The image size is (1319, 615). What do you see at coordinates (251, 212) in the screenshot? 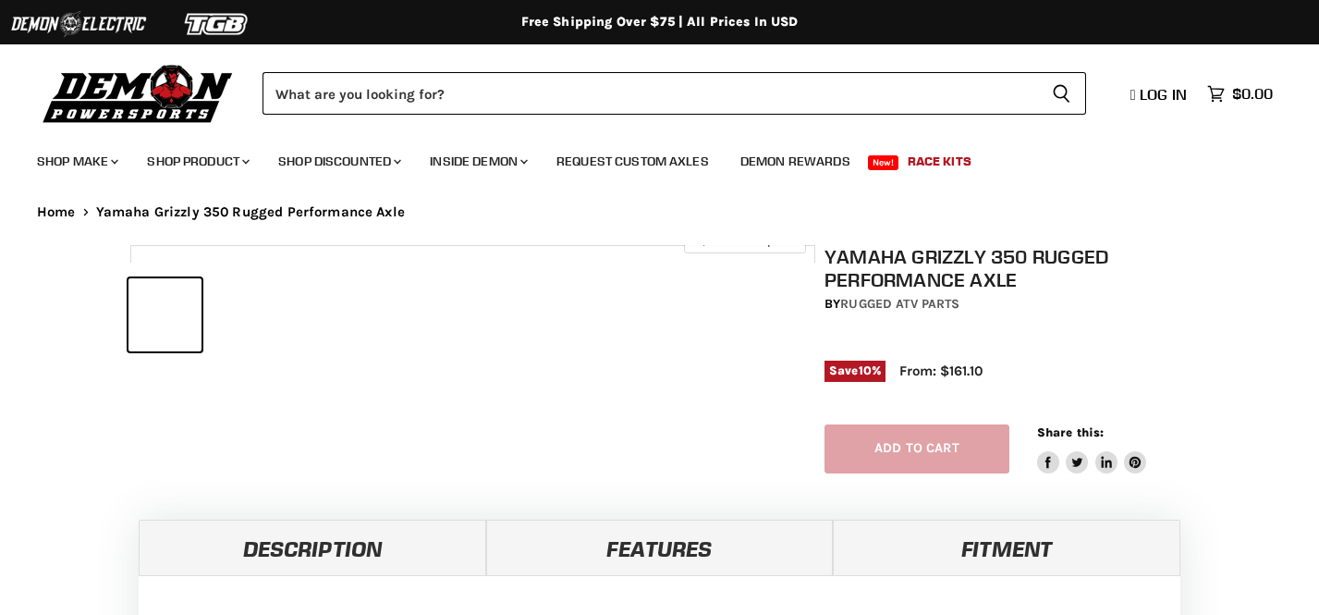
I see `span: Yamaha Grizzly 350 Rugged Performance Axle` at bounding box center [251, 212].